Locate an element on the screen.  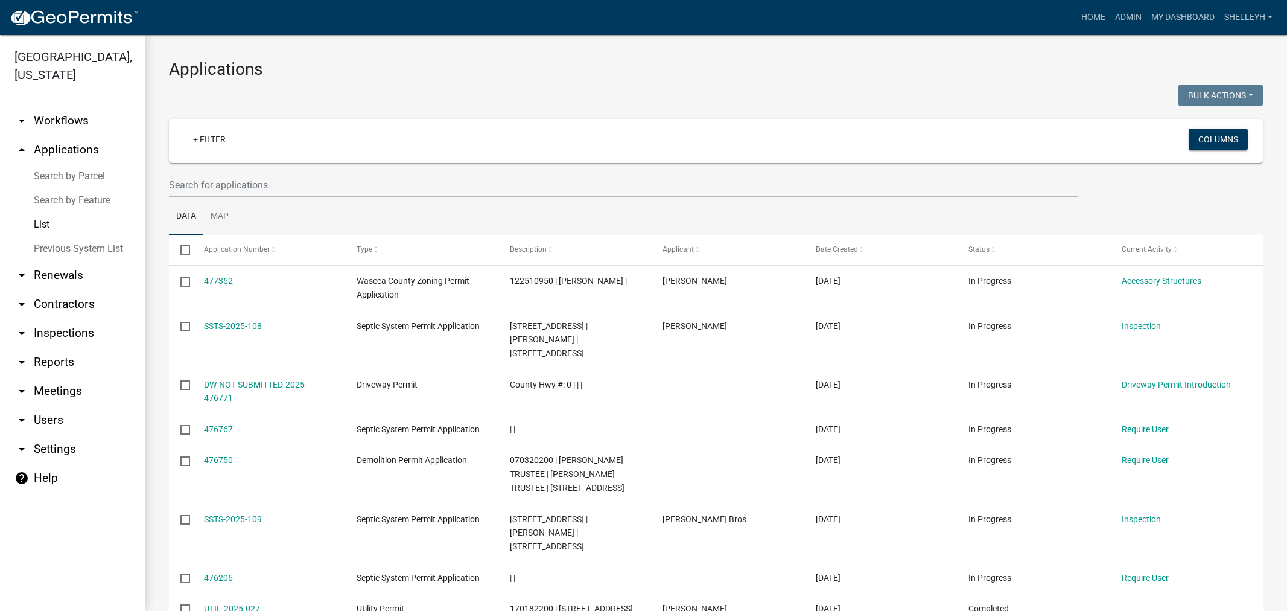
span: Diane Miller is located at coordinates (695, 326).